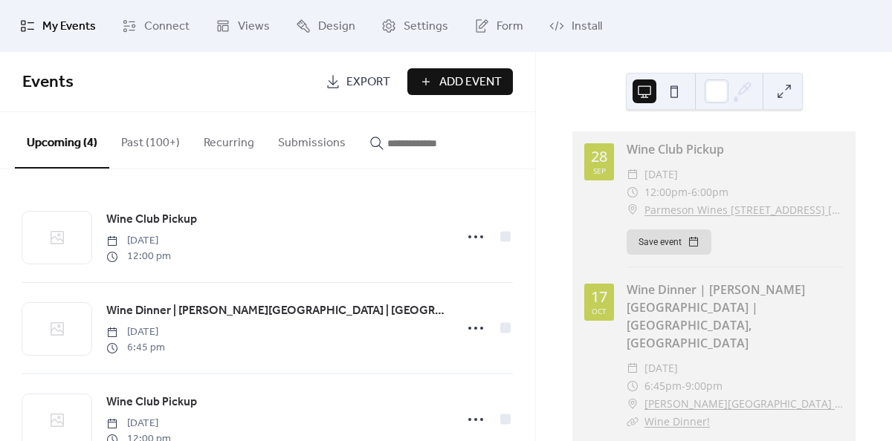  What do you see at coordinates (58, 26) in the screenshot?
I see `a: My Events` at bounding box center [58, 26].